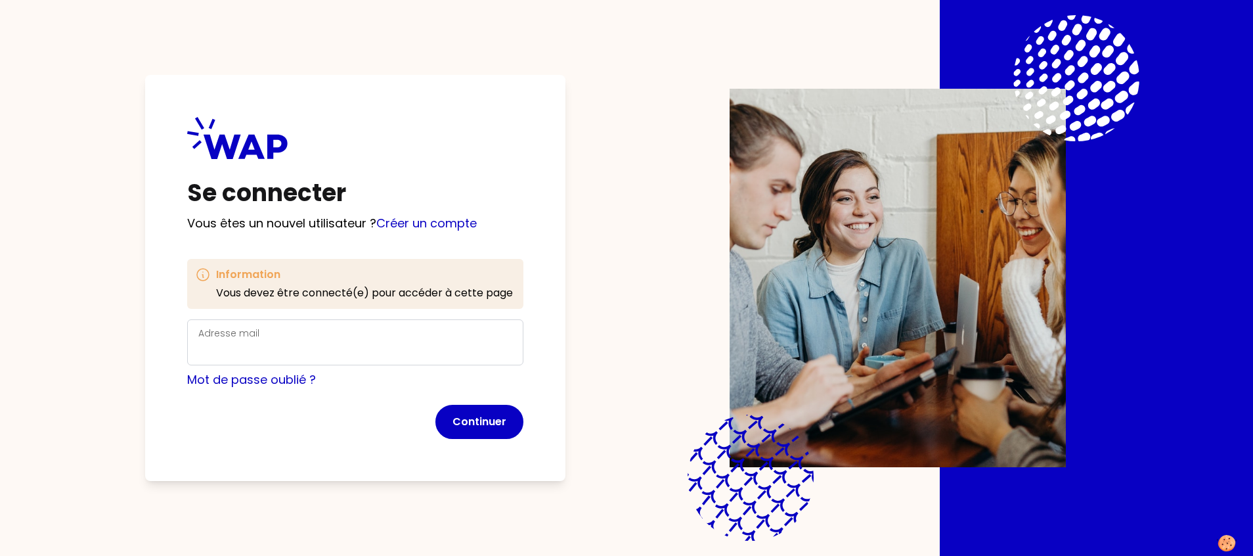 The height and width of the screenshot is (556, 1253). What do you see at coordinates (252, 379) in the screenshot?
I see `a: Mot de passe oublié ?` at bounding box center [252, 379].